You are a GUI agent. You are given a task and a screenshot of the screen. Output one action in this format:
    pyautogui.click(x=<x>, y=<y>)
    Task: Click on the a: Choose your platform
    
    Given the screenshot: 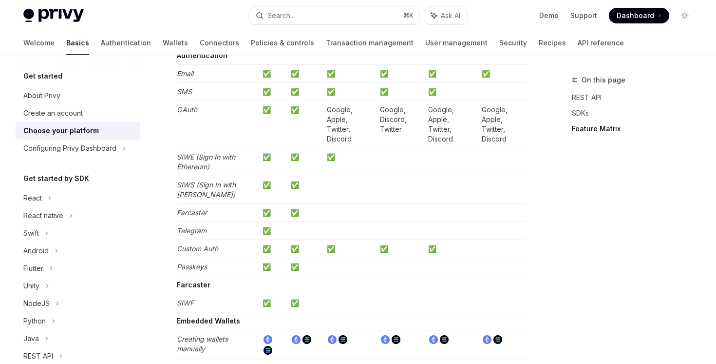 What is the action you would take?
    pyautogui.click(x=78, y=131)
    